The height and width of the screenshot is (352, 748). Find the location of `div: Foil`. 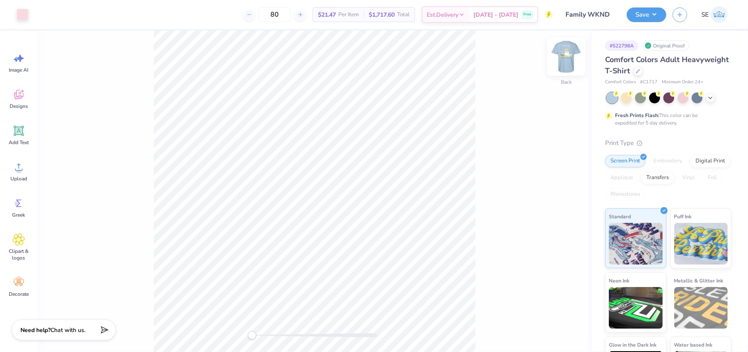

div: Foil is located at coordinates (712, 178).